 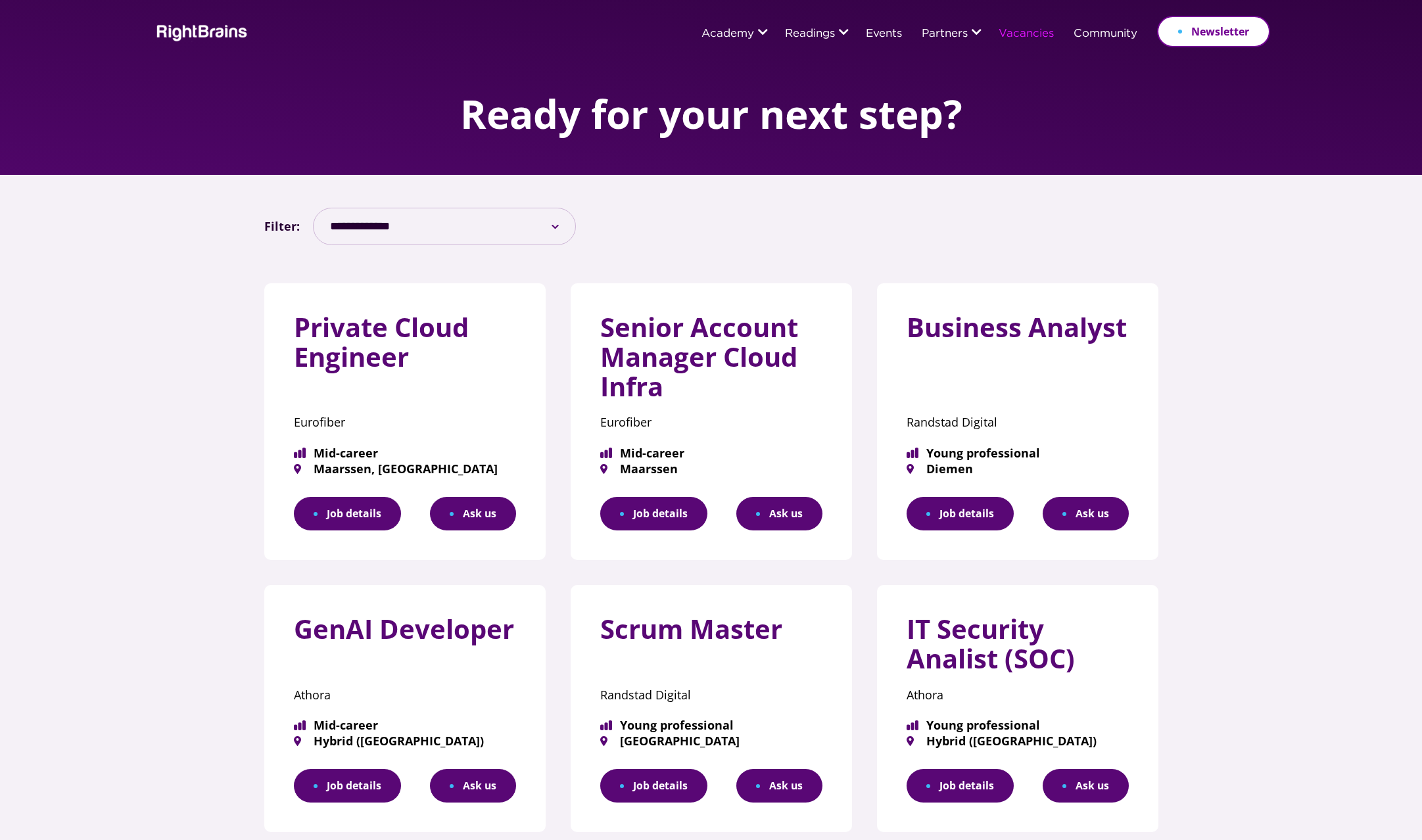 What do you see at coordinates (711, 634) in the screenshot?
I see `h3: Scrum Master` at bounding box center [711, 634].